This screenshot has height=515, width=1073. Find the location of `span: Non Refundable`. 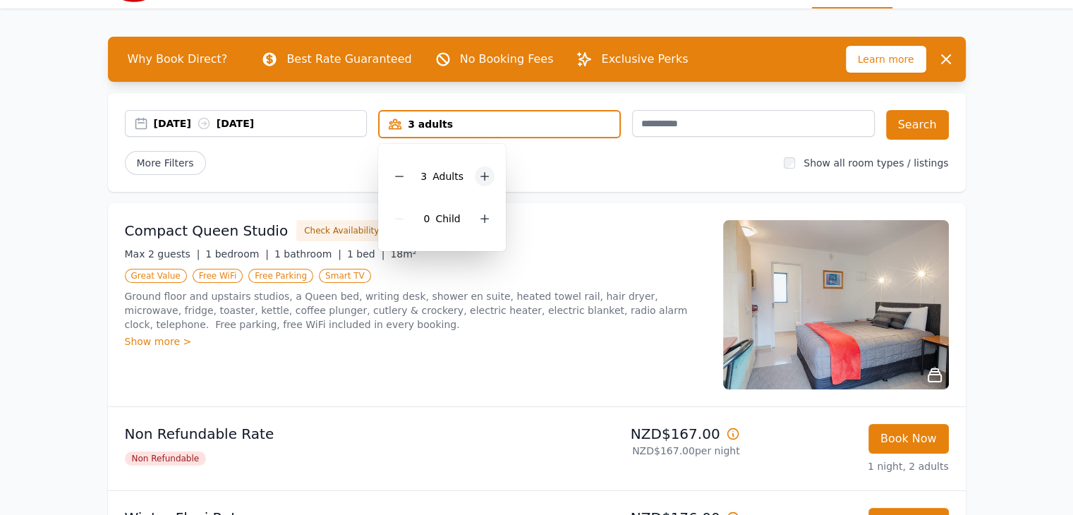

span: Non Refundable is located at coordinates (166, 458).